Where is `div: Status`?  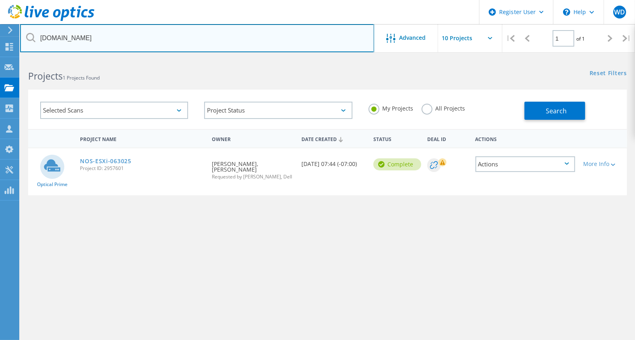
div: Status is located at coordinates (397, 138).